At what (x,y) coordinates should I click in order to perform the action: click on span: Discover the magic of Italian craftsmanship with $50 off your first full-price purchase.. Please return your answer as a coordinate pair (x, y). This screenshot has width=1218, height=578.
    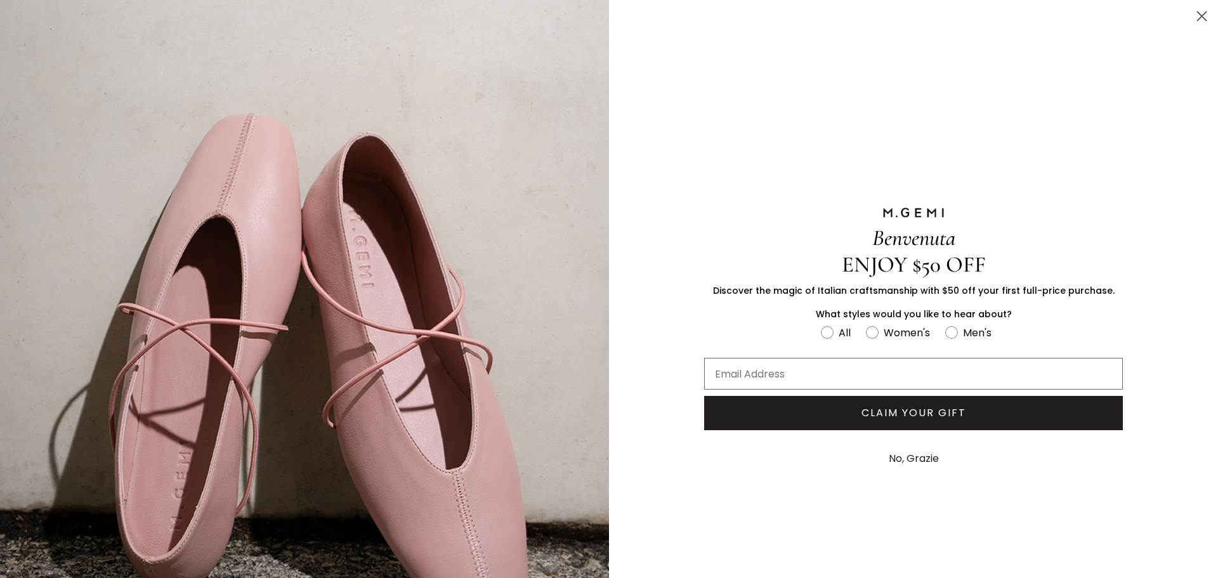
    Looking at the image, I should click on (914, 291).